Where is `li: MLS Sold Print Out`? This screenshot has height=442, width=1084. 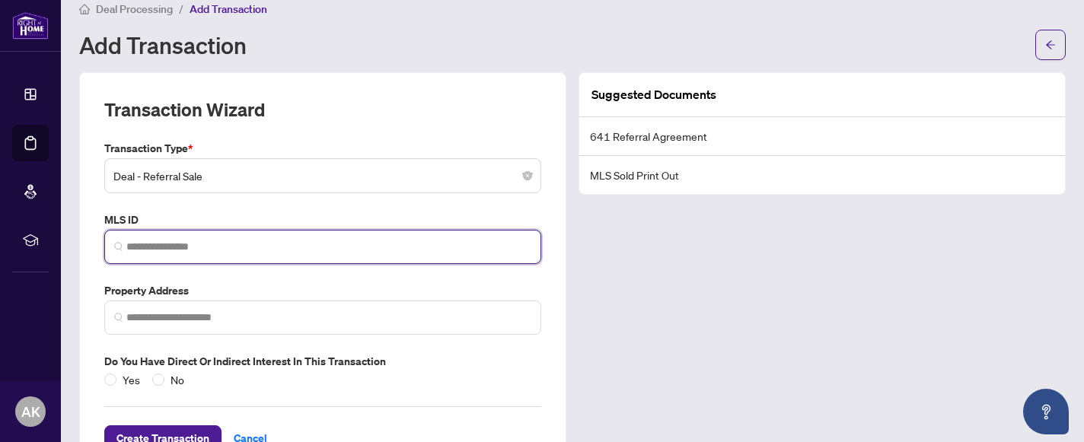 li: MLS Sold Print Out is located at coordinates (822, 175).